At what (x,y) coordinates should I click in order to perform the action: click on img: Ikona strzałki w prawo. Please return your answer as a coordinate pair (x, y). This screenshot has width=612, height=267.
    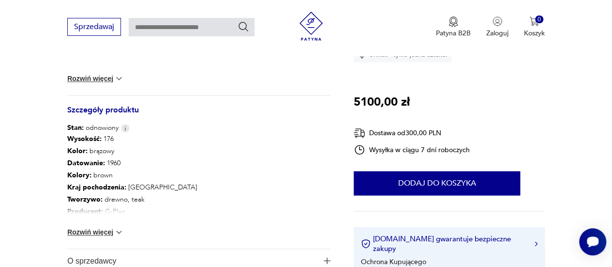
    Looking at the image, I should click on (536, 243).